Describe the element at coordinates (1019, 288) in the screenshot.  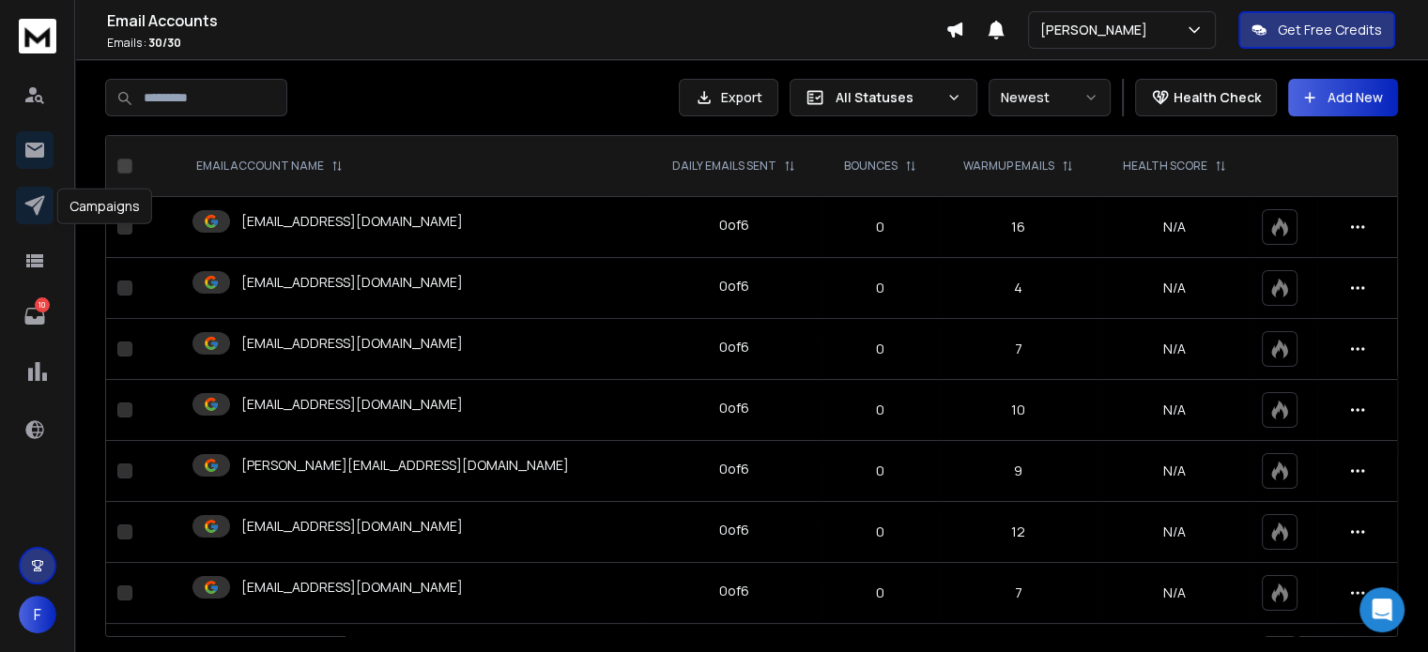
I see `td: 4` at that location.